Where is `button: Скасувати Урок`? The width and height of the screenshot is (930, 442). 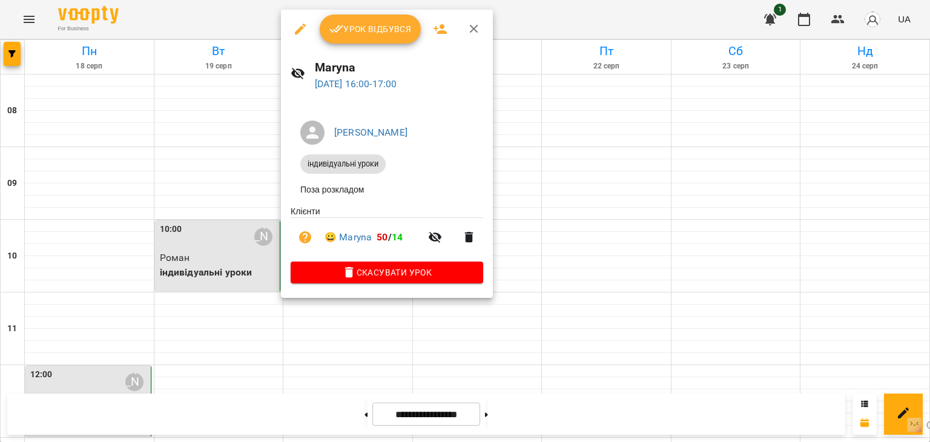
button: Скасувати Урок is located at coordinates (387, 272).